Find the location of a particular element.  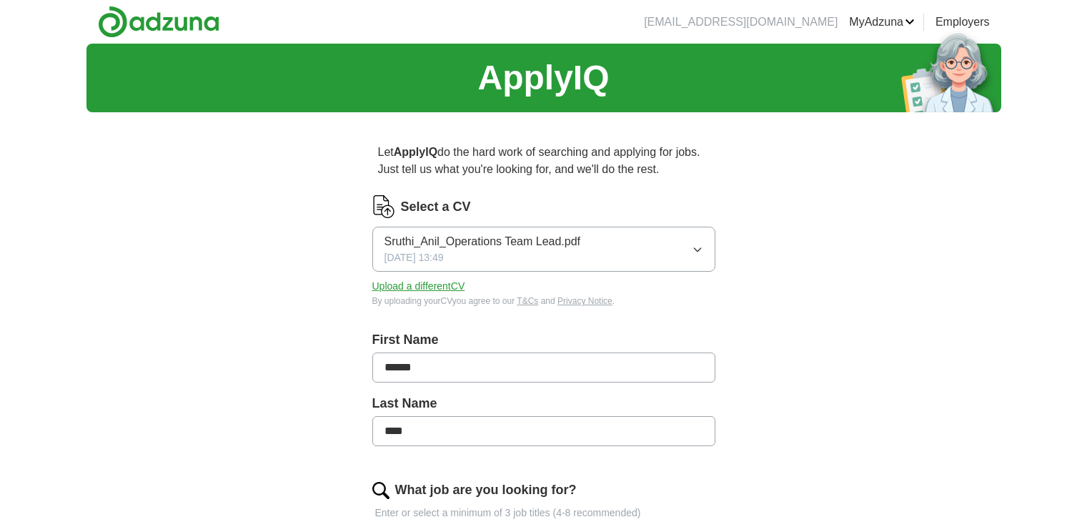

a: T&Cs is located at coordinates (528, 301).